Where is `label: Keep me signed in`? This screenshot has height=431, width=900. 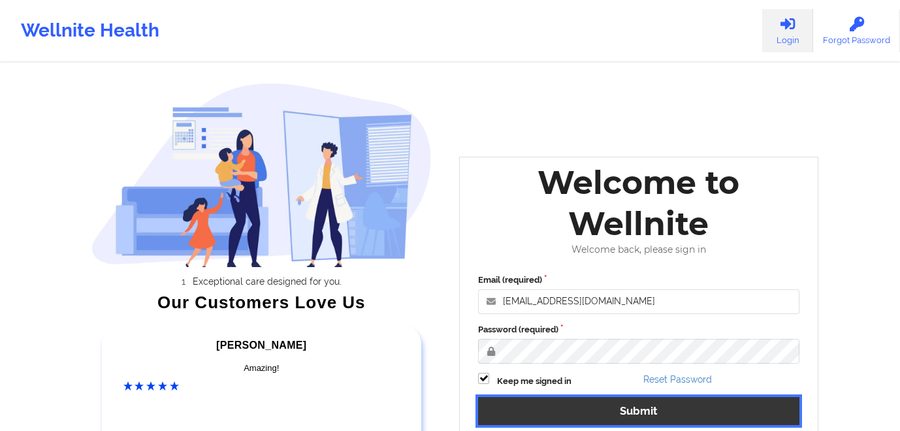 label: Keep me signed in is located at coordinates (534, 382).